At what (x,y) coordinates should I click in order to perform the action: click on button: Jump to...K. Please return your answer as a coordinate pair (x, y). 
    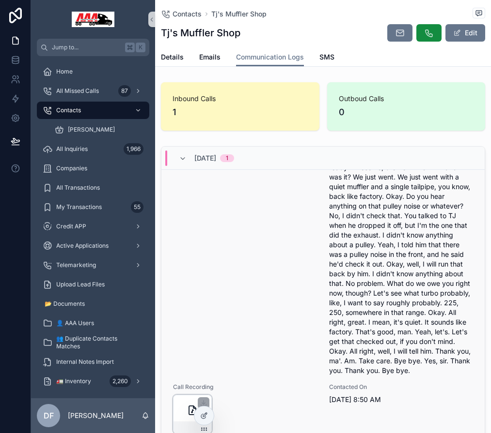
    Looking at the image, I should click on (93, 47).